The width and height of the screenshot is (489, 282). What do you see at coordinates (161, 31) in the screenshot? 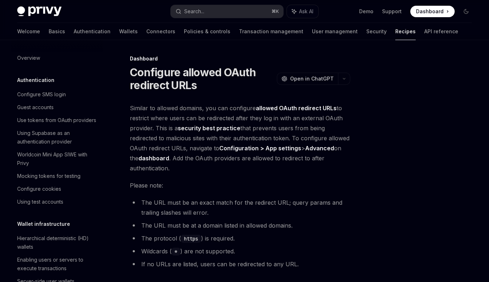
I see `a: Connectors` at bounding box center [161, 31].